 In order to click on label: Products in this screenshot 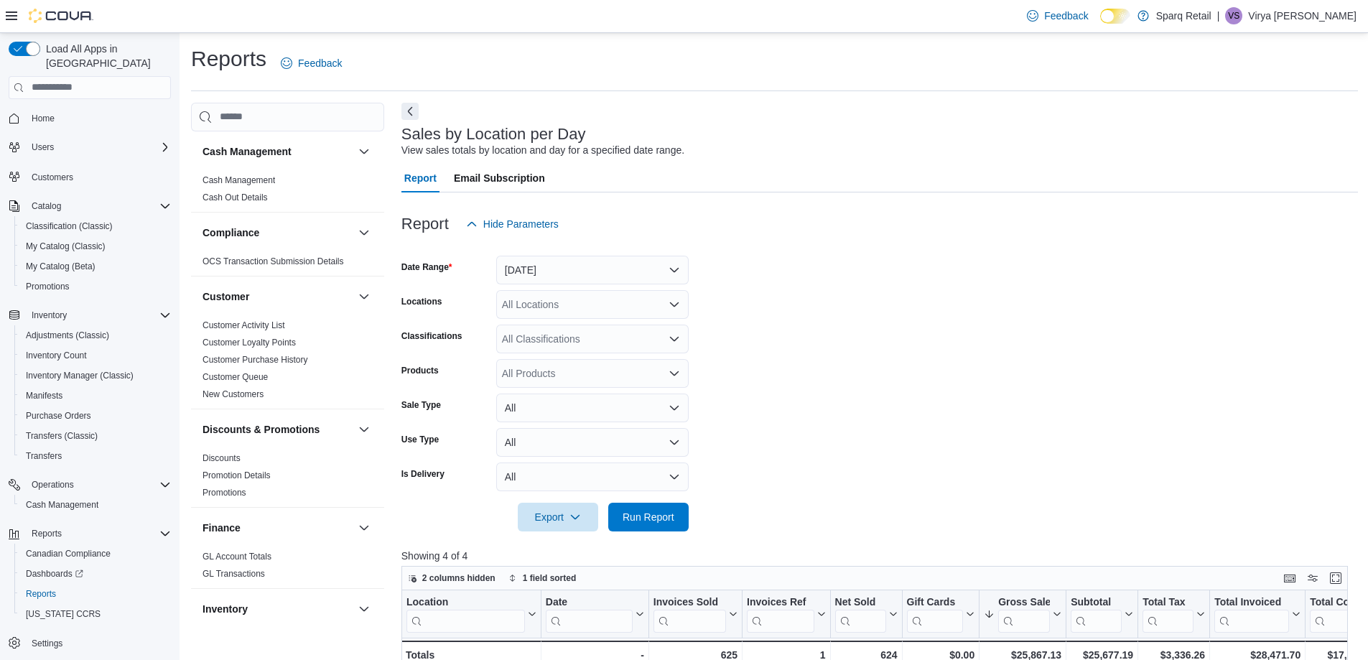, I will do `click(420, 371)`.